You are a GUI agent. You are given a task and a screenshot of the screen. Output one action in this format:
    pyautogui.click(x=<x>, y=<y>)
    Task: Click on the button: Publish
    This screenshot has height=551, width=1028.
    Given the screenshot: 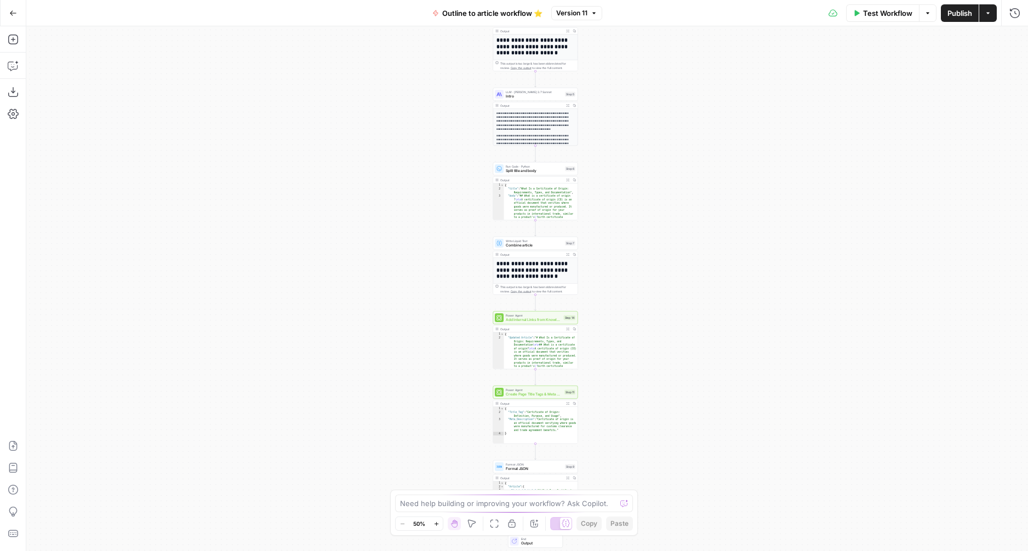 What is the action you would take?
    pyautogui.click(x=960, y=13)
    